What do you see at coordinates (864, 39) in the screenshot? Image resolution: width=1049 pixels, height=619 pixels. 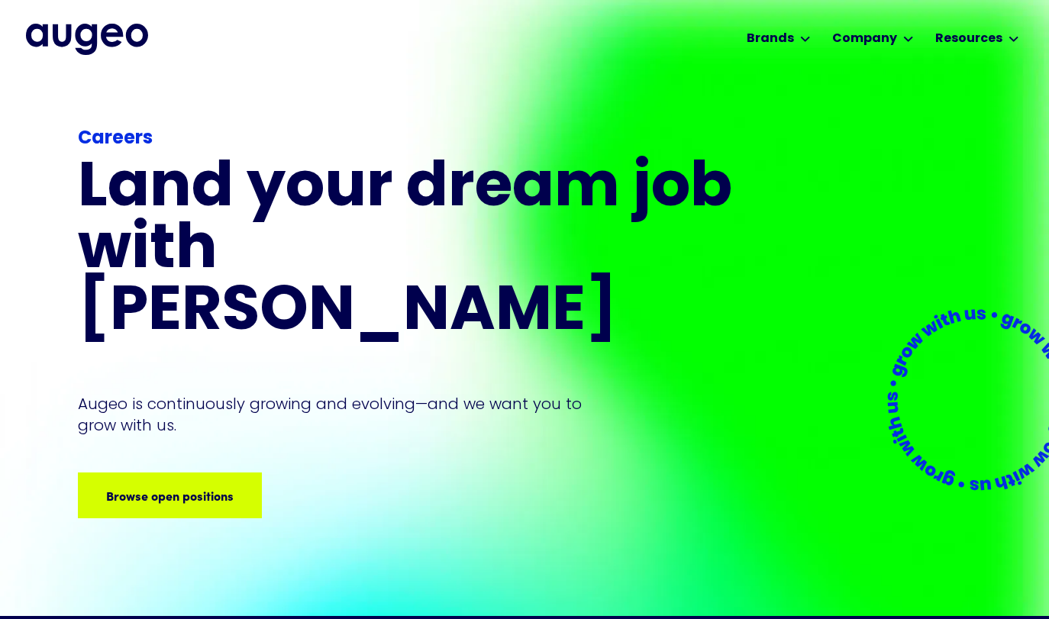 I see `div: Company` at bounding box center [864, 39].